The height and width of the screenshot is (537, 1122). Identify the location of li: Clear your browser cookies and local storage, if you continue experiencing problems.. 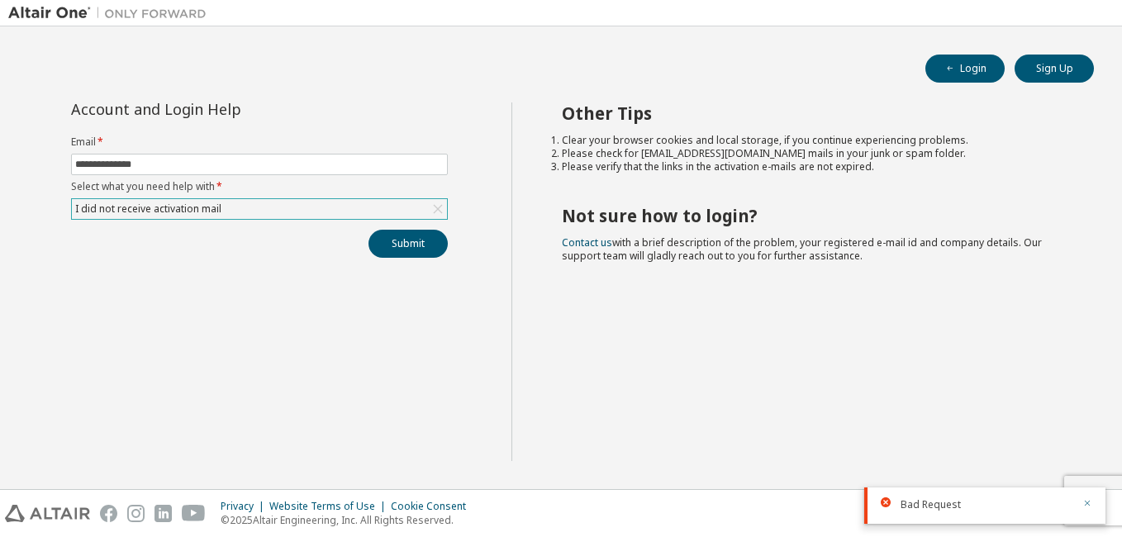
(813, 140).